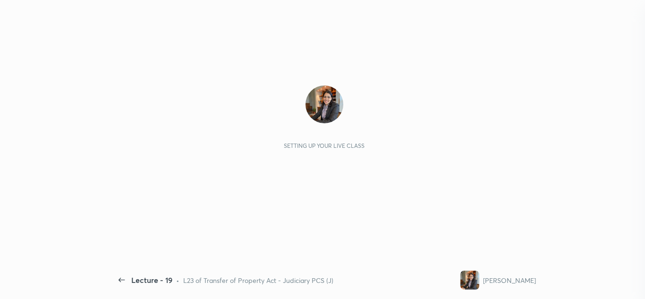 The height and width of the screenshot is (299, 645). Describe the element at coordinates (258, 280) in the screenshot. I see `div: L23 of Transfer of Property Act - Judiciary PCS (J)` at that location.